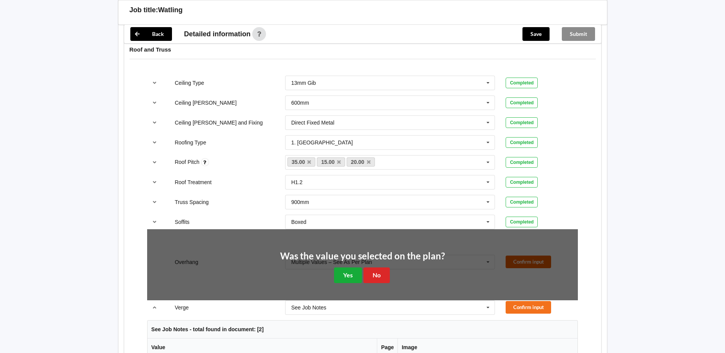 The image size is (725, 353). Describe the element at coordinates (188, 162) in the screenshot. I see `label: Roof Pitch` at that location.